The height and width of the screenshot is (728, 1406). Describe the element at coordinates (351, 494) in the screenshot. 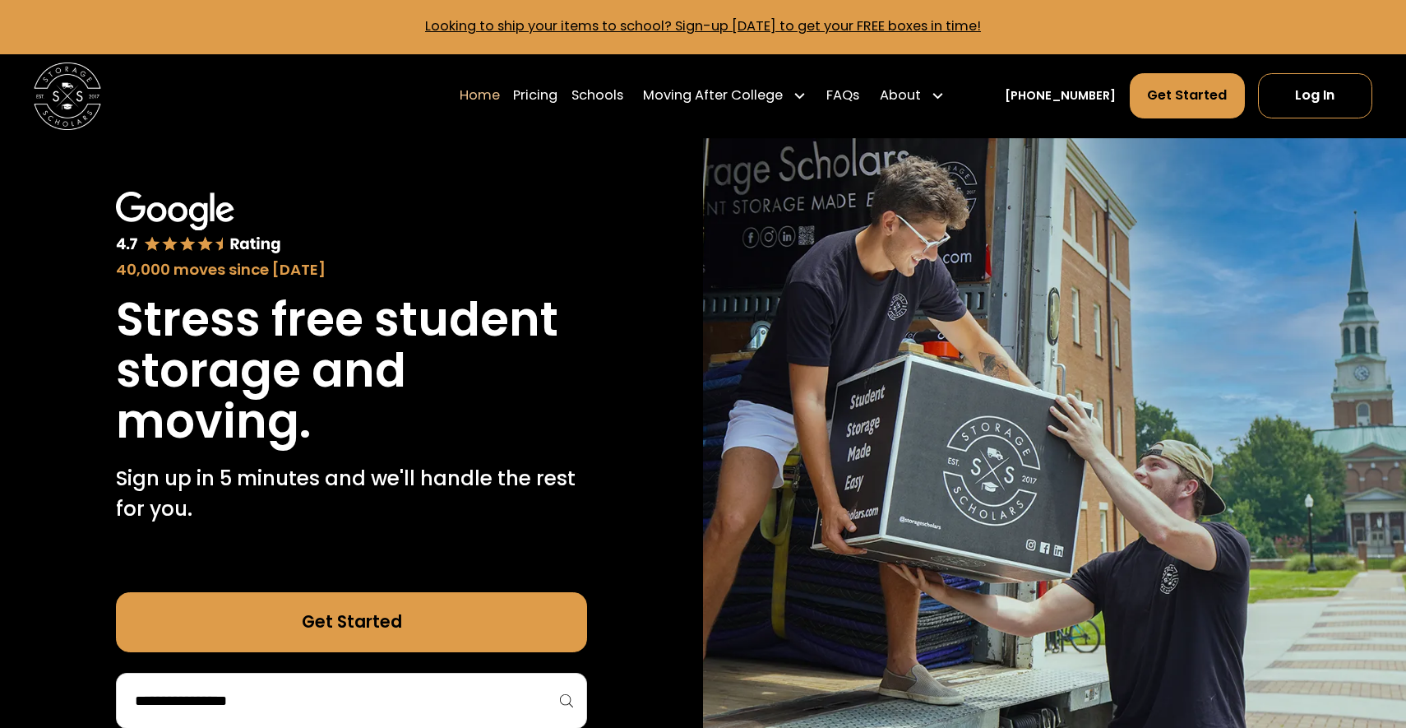

I see `p: Sign up in 5 minutes and we'll handle the rest for you.` at that location.